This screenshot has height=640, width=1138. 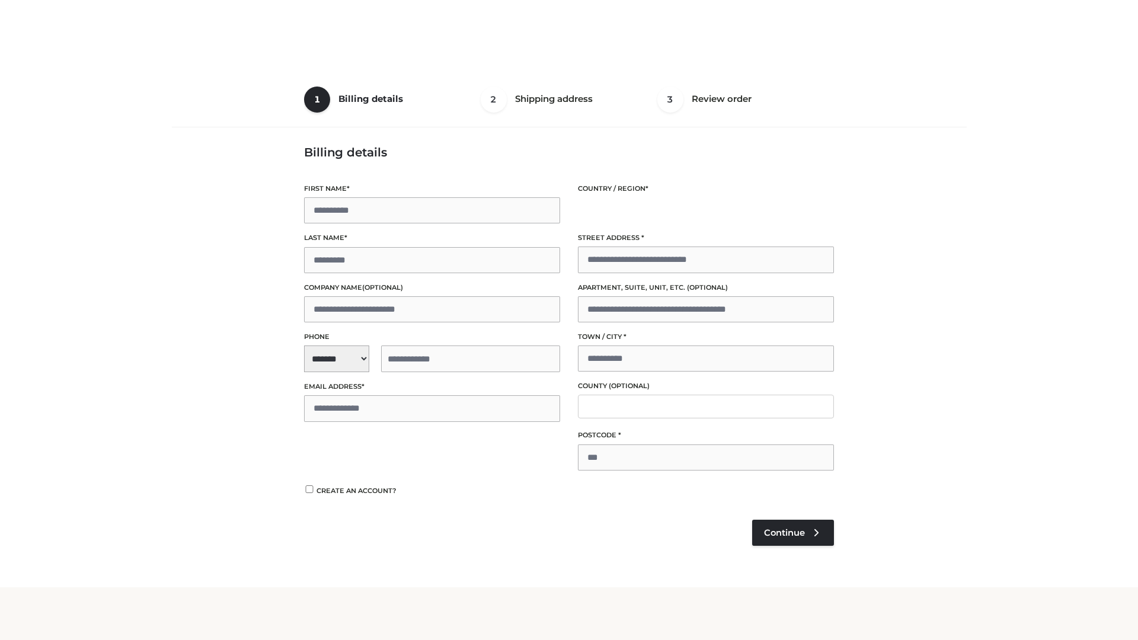 What do you see at coordinates (309, 489) in the screenshot?
I see `input: Create an account?` at bounding box center [309, 489].